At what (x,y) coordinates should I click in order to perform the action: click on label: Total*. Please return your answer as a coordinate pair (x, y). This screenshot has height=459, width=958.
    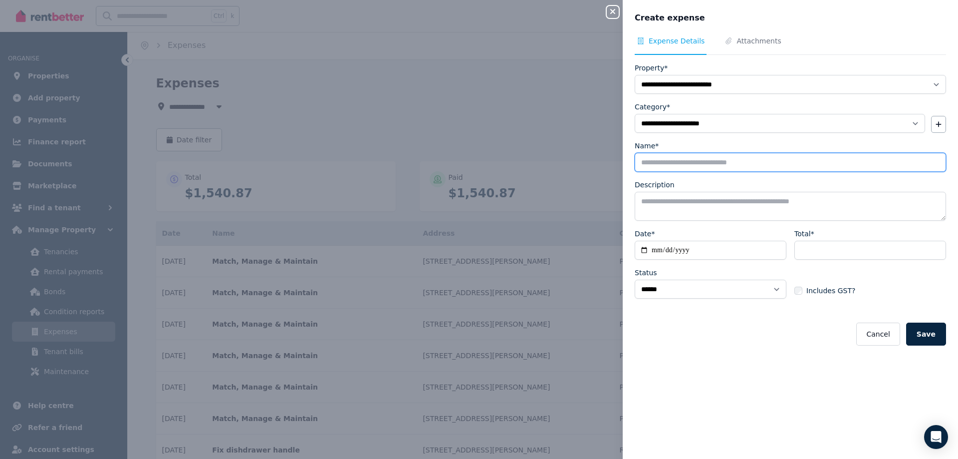
    Looking at the image, I should click on (805, 234).